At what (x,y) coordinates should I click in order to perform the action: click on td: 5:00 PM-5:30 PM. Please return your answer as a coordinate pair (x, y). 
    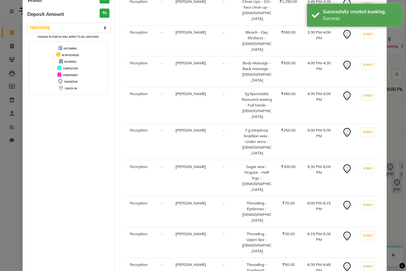
    Looking at the image, I should click on (319, 142).